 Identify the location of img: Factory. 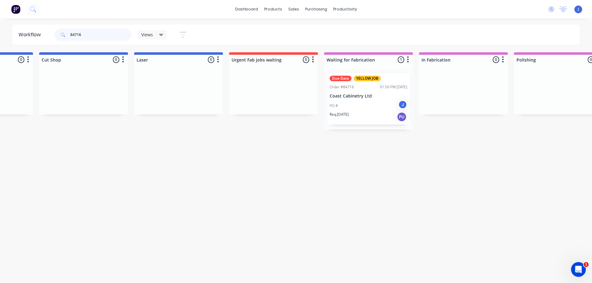
(16, 9).